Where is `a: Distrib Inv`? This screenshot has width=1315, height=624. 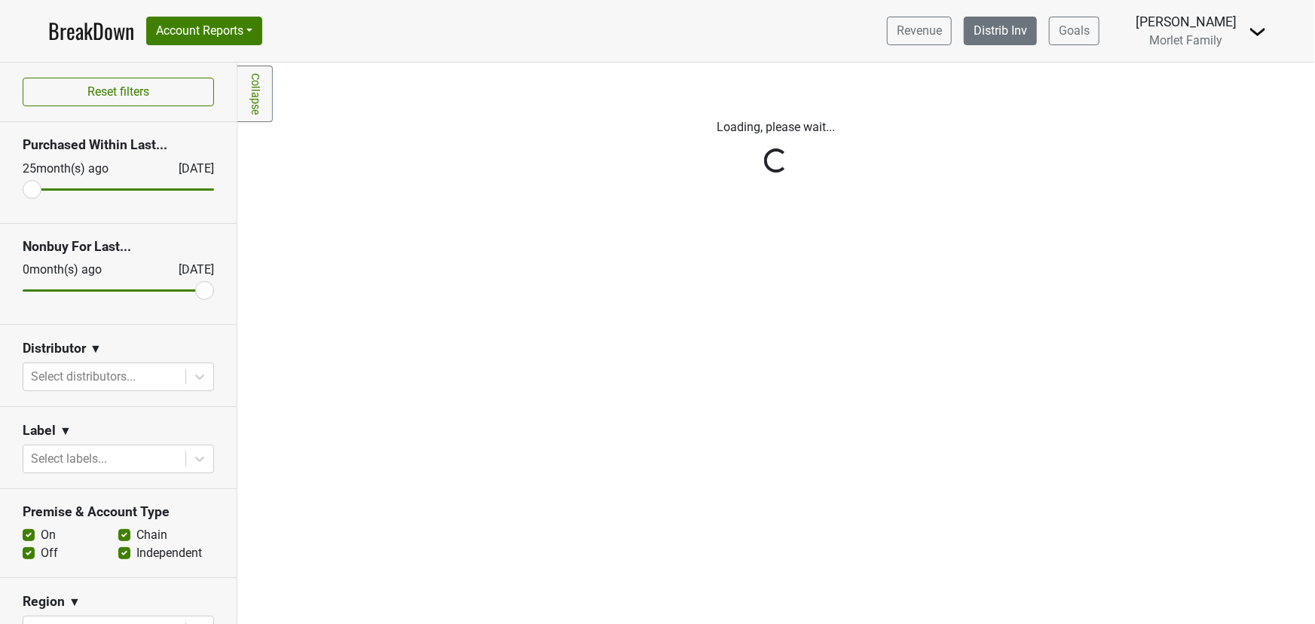 a: Distrib Inv is located at coordinates (1000, 31).